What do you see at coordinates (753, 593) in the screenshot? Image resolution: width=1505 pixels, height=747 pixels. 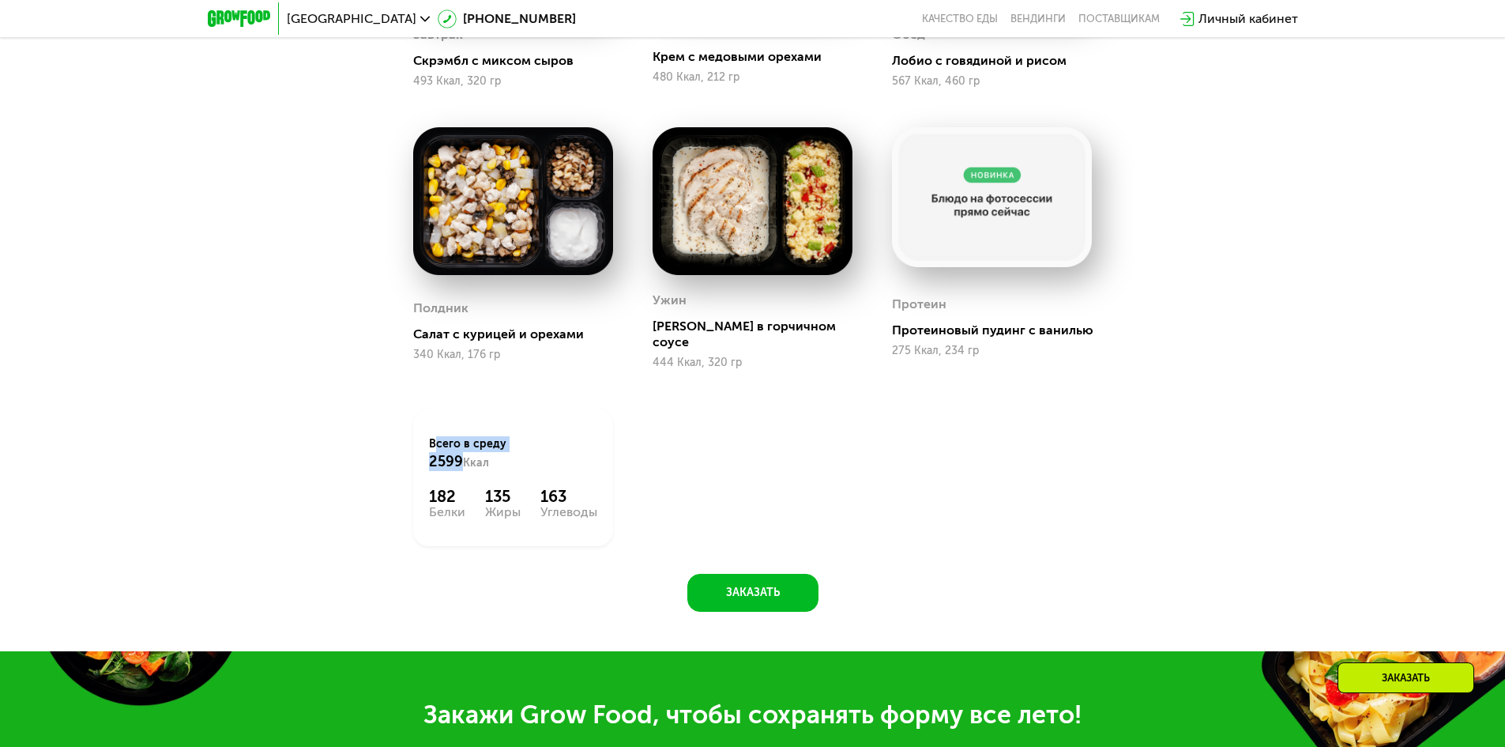 I see `button: Заказать` at bounding box center [753, 593].